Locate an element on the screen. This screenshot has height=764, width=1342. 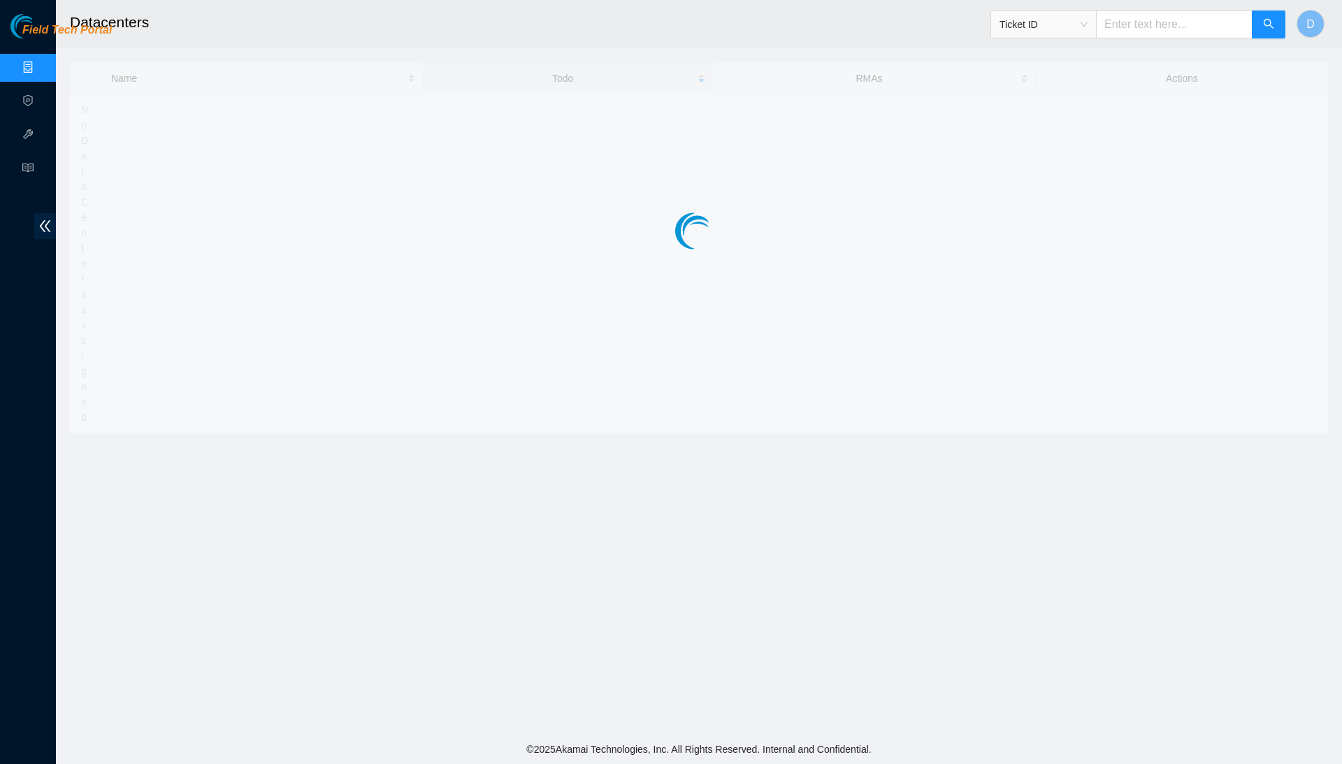
span: Ticket ID is located at coordinates (1043, 24).